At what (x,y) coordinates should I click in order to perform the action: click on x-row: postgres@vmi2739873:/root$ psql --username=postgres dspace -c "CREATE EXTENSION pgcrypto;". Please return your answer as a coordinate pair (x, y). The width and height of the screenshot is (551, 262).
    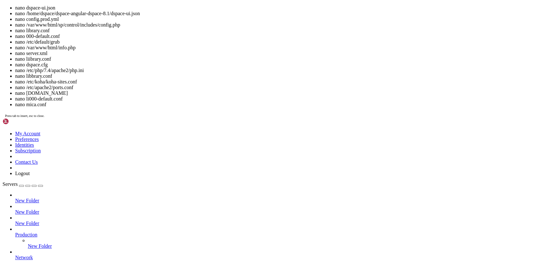
    Looking at the image, I should click on (236, 188).